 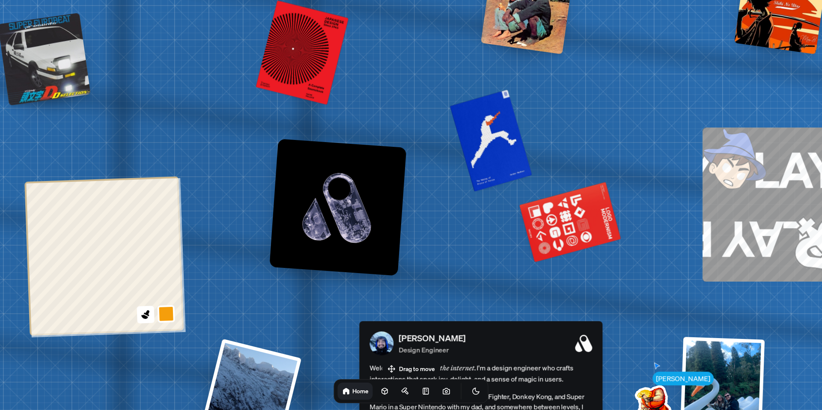 I want to click on img: Logo variation 1, so click(x=338, y=207).